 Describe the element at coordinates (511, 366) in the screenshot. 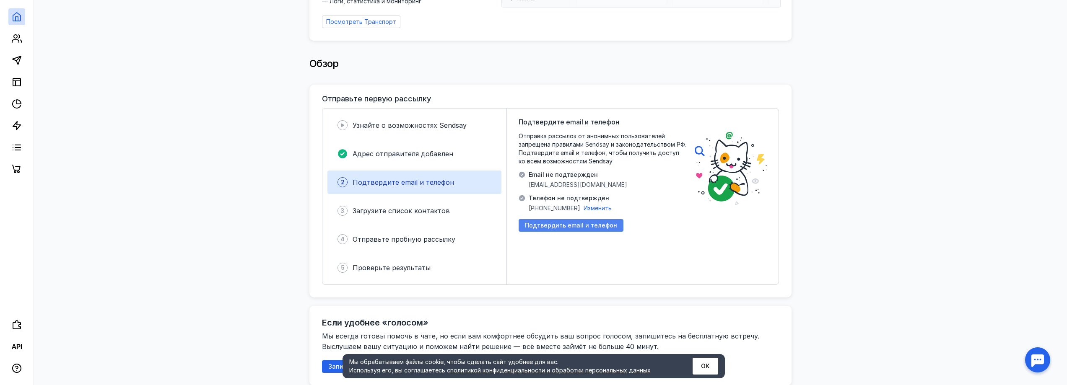

I see `div: Мы обрабатываем файлы cookie, чтобы сделать сайт удобнее для вас. Используя его, вы соглашаетесь c` at that location.